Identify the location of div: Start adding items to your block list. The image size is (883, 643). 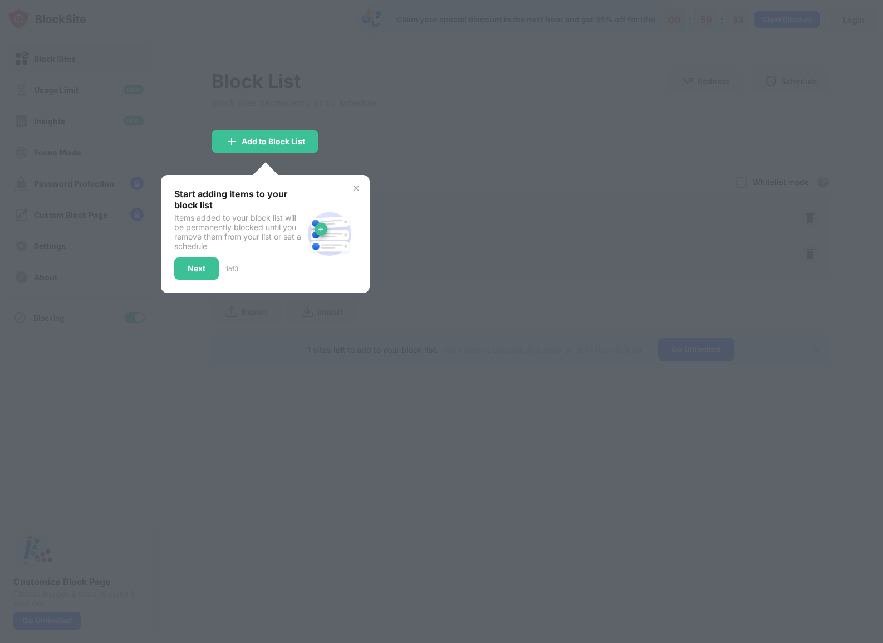
(238, 199).